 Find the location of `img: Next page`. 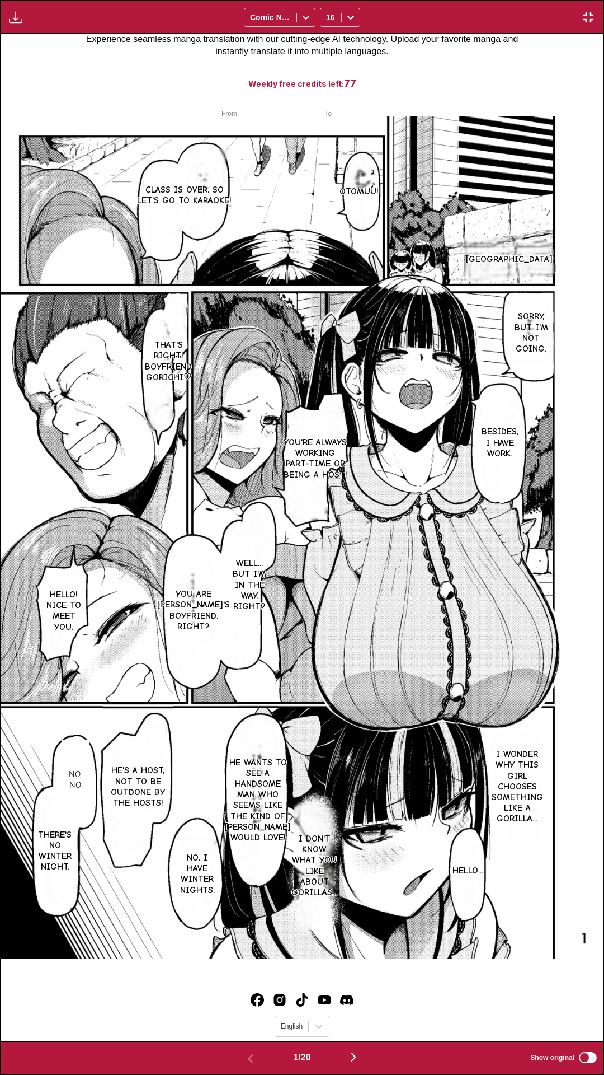

img: Next page is located at coordinates (354, 1057).